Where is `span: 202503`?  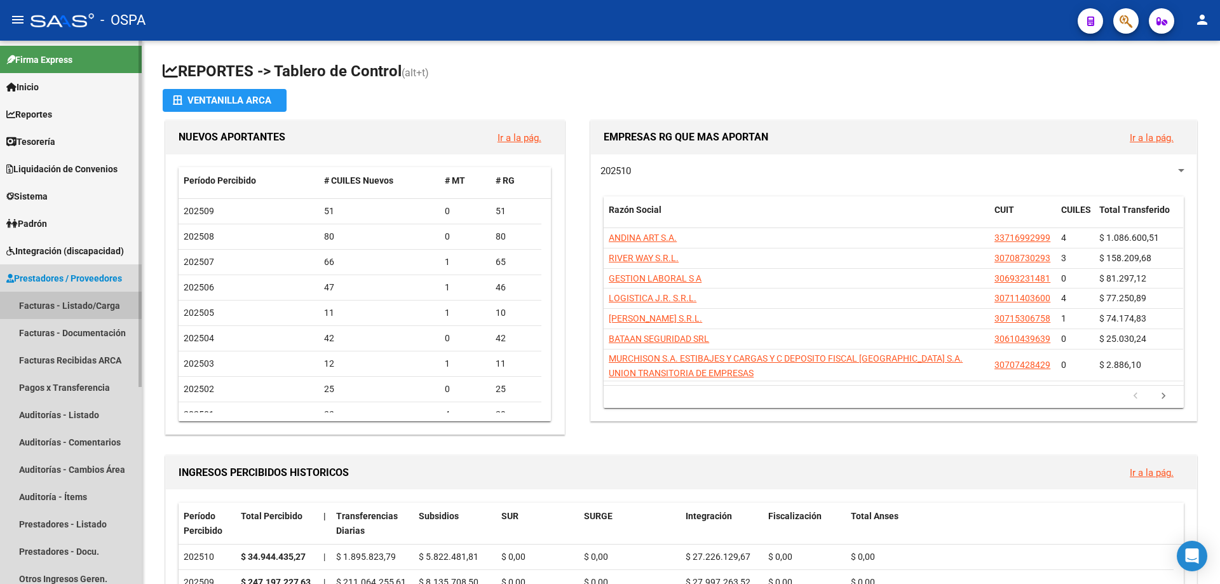 span: 202503 is located at coordinates (199, 364).